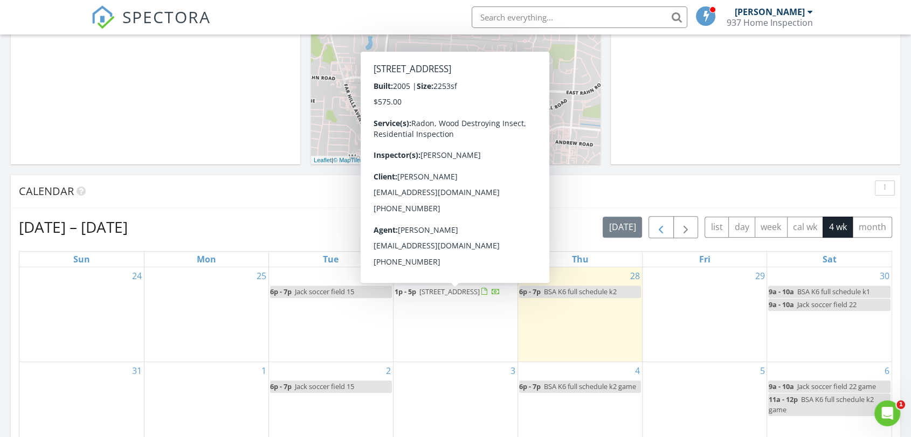 The width and height of the screenshot is (911, 437). Describe the element at coordinates (388, 371) in the screenshot. I see `a: Go to September 2, 2025` at that location.